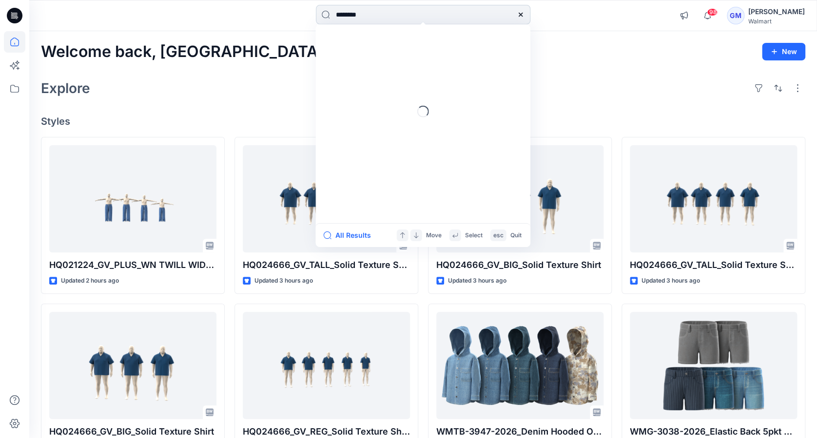  I want to click on a: WMTB-3947-2026_Denim Hooded Overshirt, so click(520, 366).